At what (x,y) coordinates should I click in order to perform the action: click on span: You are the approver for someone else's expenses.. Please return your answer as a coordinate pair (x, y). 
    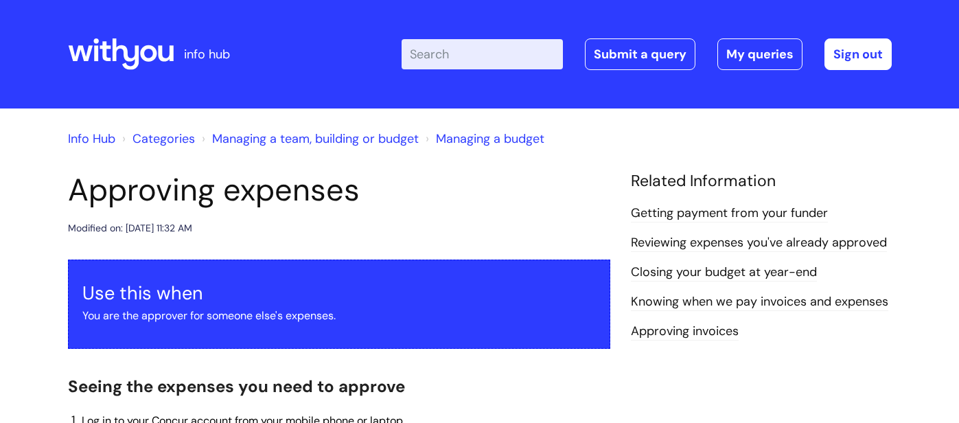
    Looking at the image, I should click on (209, 315).